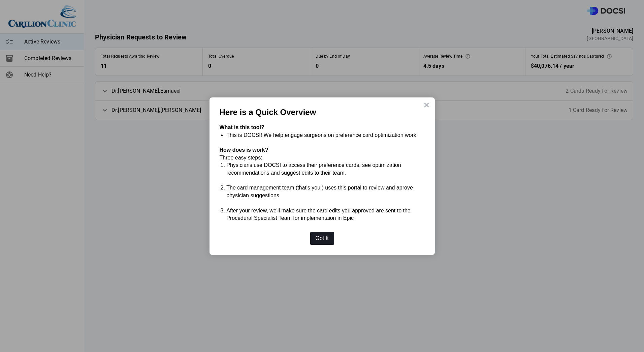  Describe the element at coordinates (326, 214) in the screenshot. I see `li: After your review, we'll make sure the card edits you approved are sent to the Procedural Special...` at that location.